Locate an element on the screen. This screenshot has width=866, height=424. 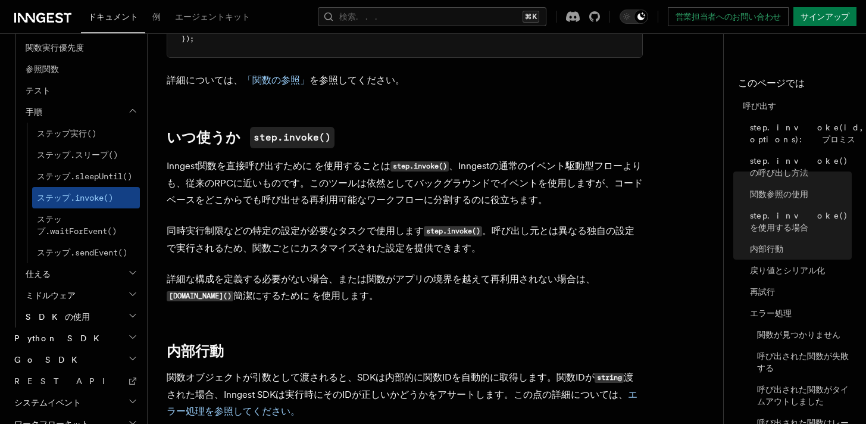
font: ステップ実行() is located at coordinates (67, 133).